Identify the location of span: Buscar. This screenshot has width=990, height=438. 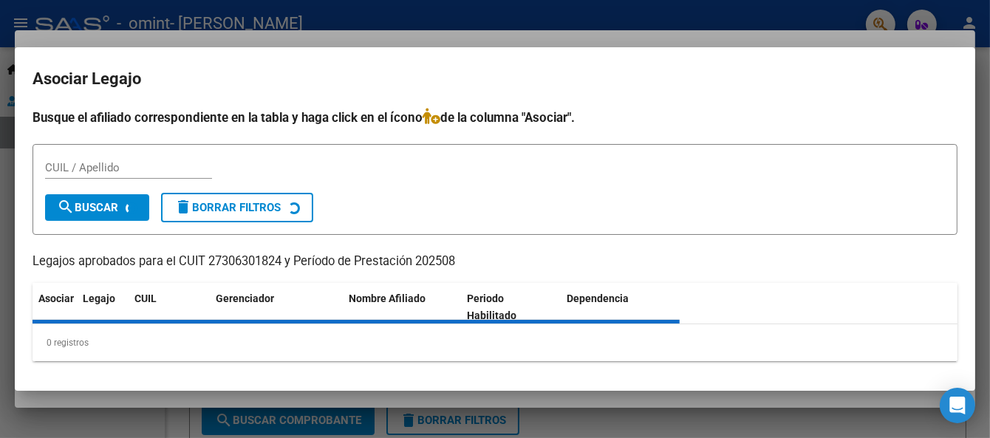
(87, 208).